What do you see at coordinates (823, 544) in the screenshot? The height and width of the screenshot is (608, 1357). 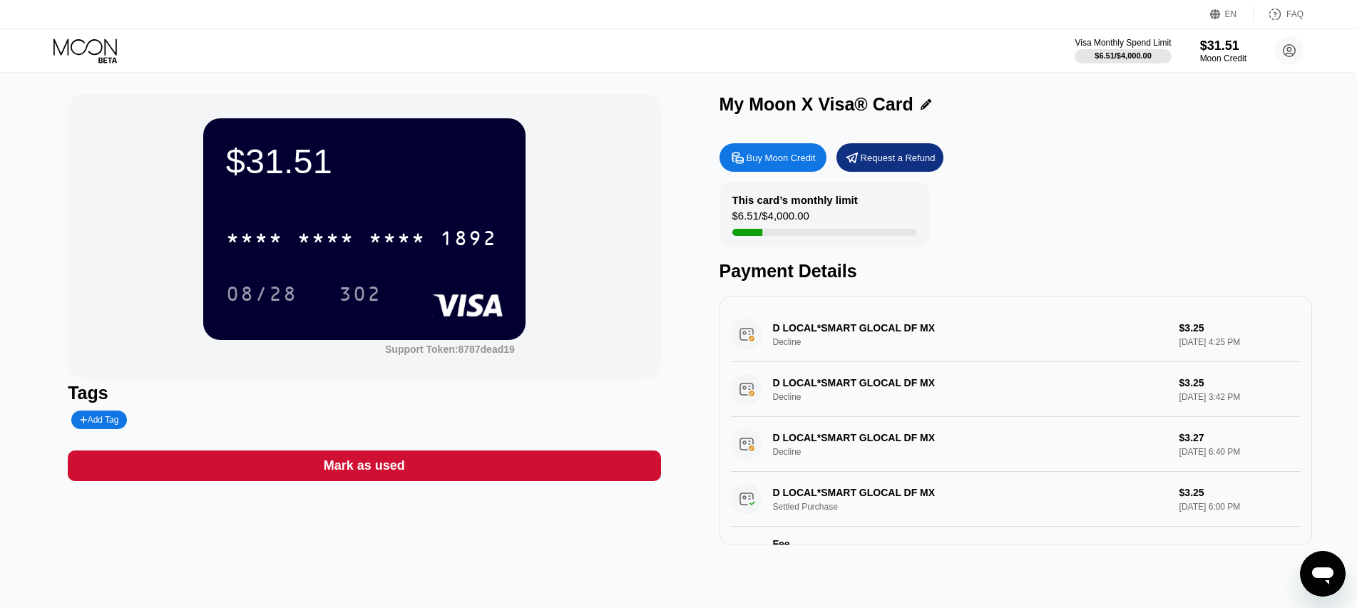 I see `div: Fee` at bounding box center [823, 544].